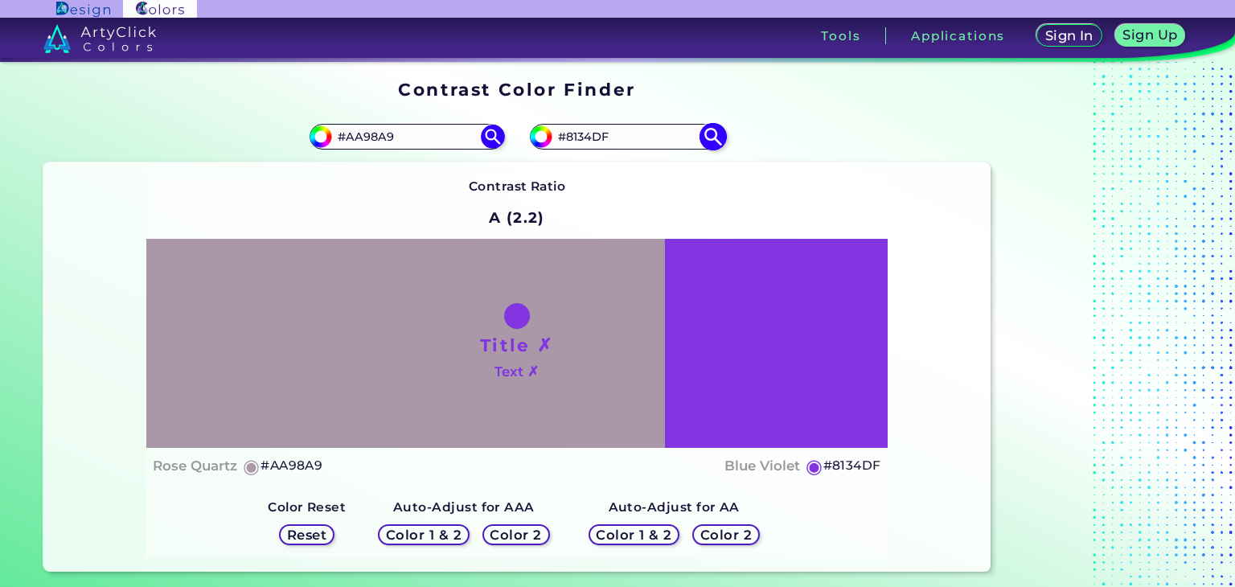 This screenshot has height=587, width=1235. Describe the element at coordinates (516, 218) in the screenshot. I see `h2: A (2.2)` at that location.